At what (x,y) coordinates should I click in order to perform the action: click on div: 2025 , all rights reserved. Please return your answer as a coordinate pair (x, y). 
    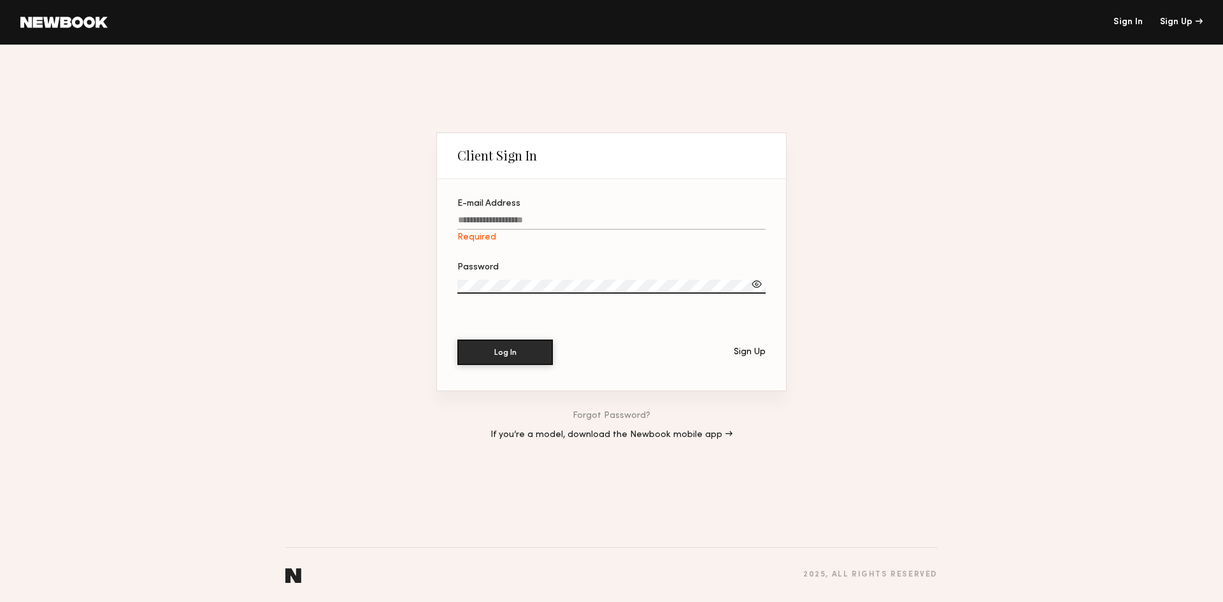
    Looking at the image, I should click on (870, 575).